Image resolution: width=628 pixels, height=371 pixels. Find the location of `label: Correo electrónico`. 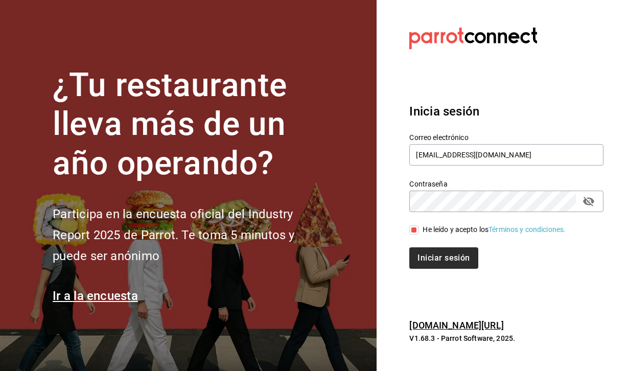

label: Correo electrónico is located at coordinates (506, 137).